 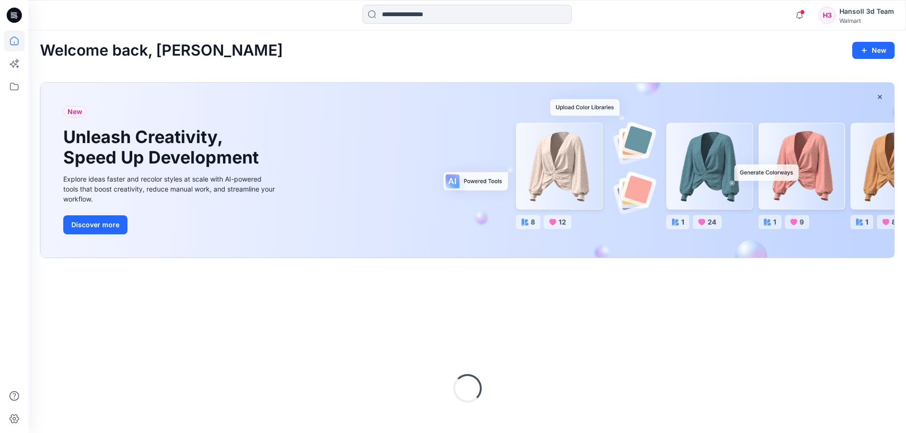 What do you see at coordinates (95, 225) in the screenshot?
I see `button: Discover more` at bounding box center [95, 225].